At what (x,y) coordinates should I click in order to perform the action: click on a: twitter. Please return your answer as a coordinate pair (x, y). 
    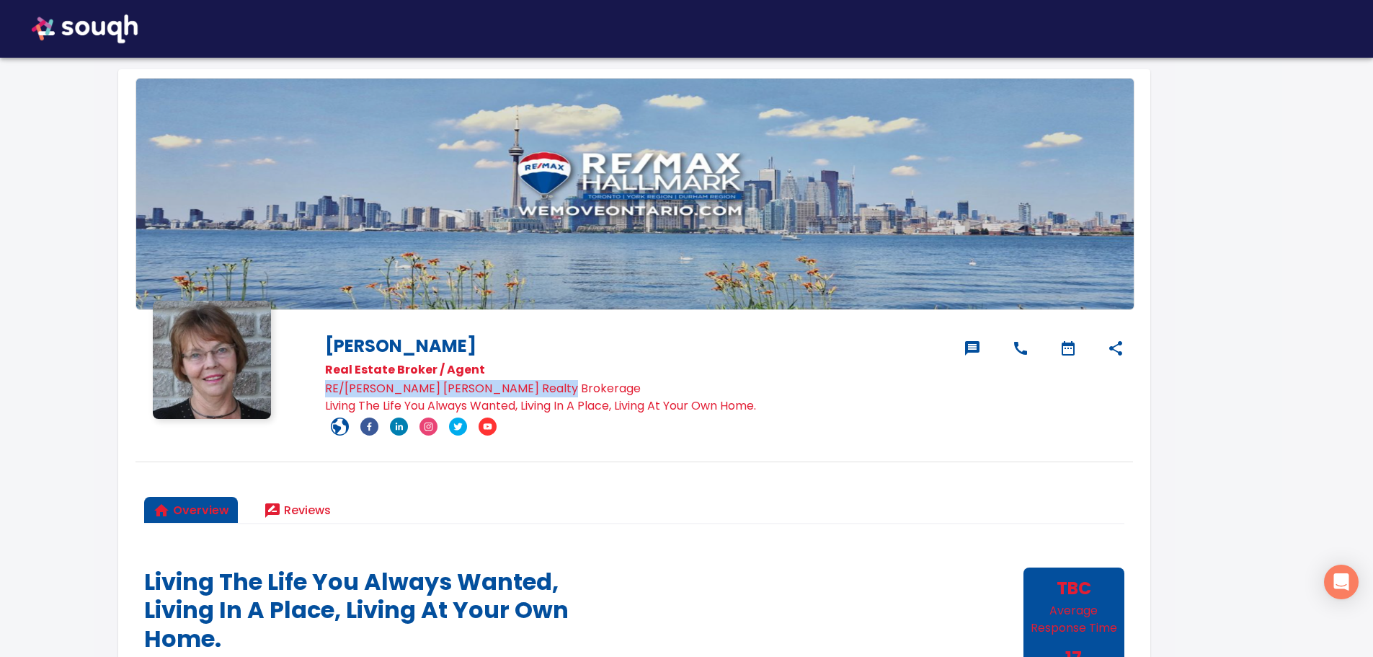
    Looking at the image, I should click on (458, 426).